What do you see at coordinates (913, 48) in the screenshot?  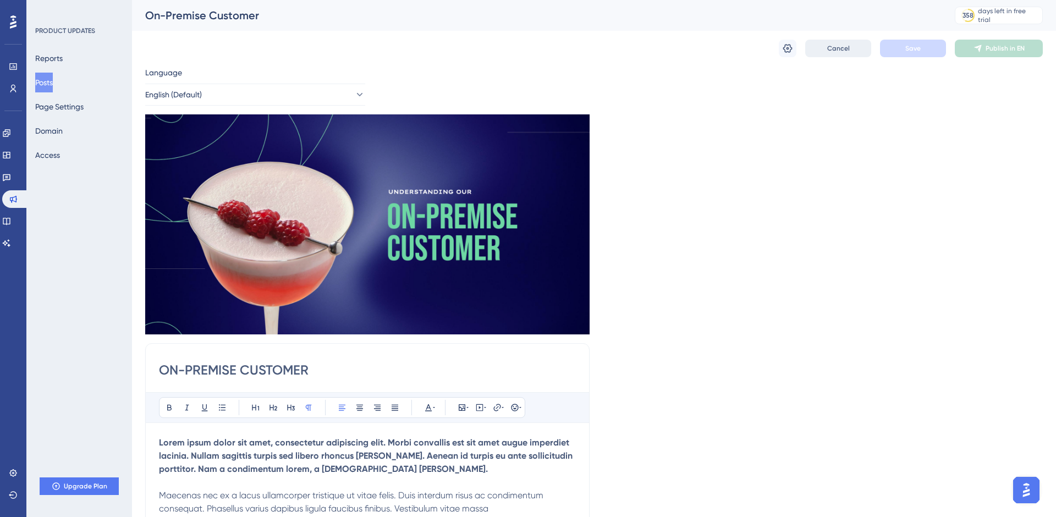 I see `button: Save` at bounding box center [913, 48].